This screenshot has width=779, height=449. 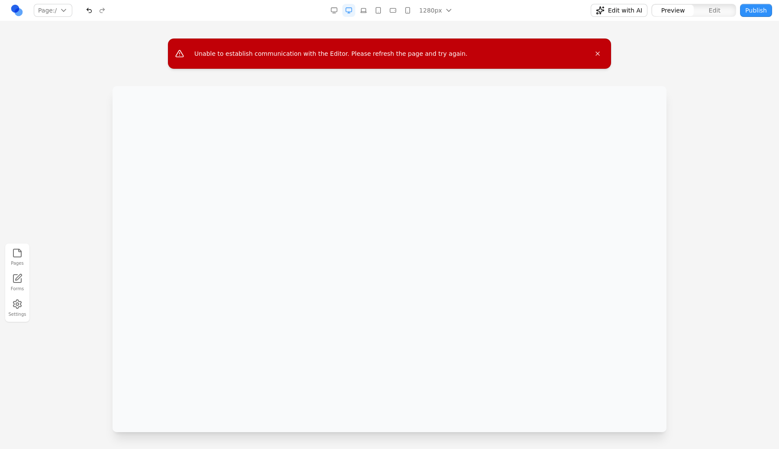 I want to click on button: Close error message, so click(x=598, y=54).